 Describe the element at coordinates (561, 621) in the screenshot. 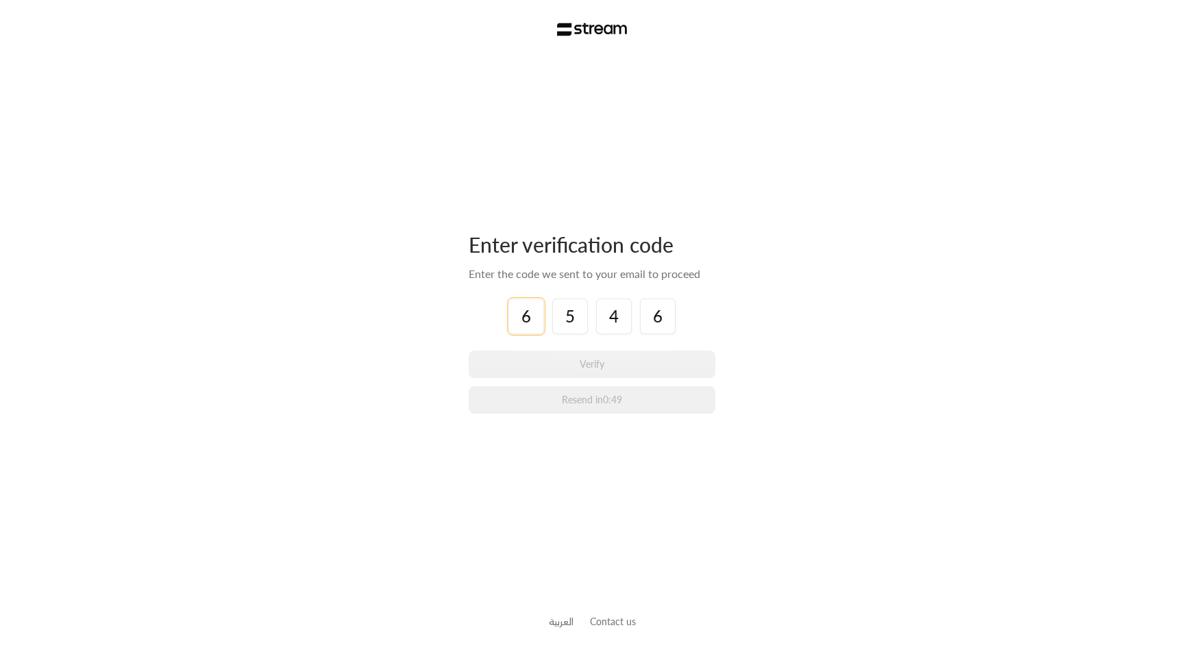

I see `a: العربية` at that location.